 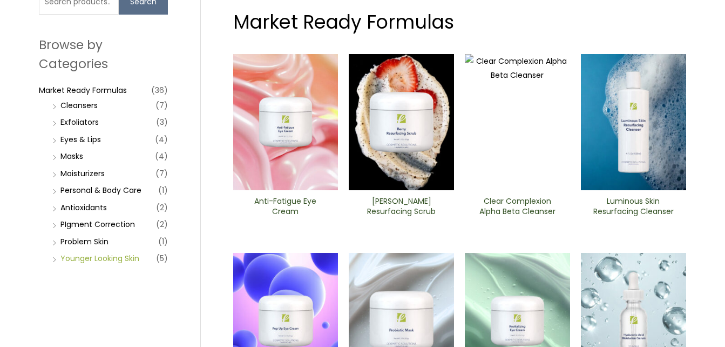 What do you see at coordinates (80, 139) in the screenshot?
I see `a: Eyes & Lips` at bounding box center [80, 139].